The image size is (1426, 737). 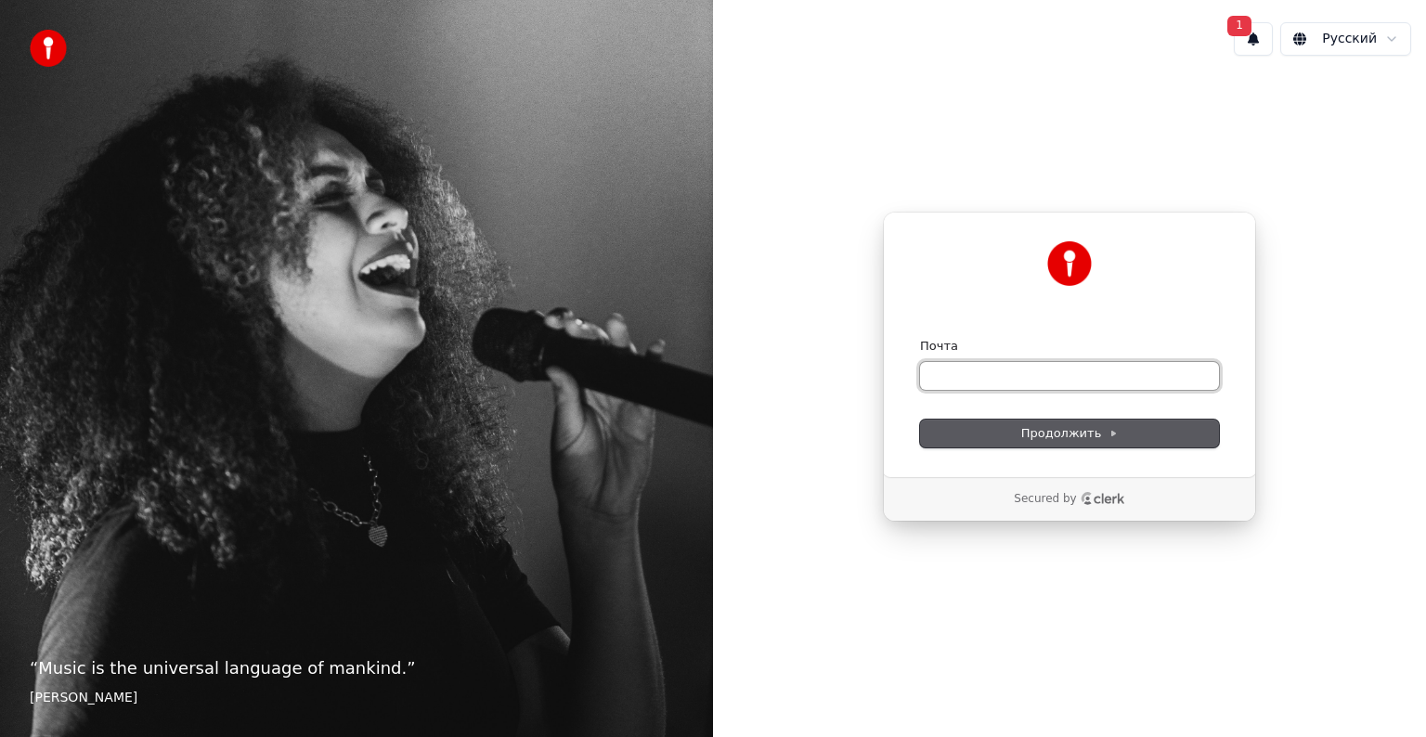 I want to click on button: Продолжить, so click(x=1070, y=434).